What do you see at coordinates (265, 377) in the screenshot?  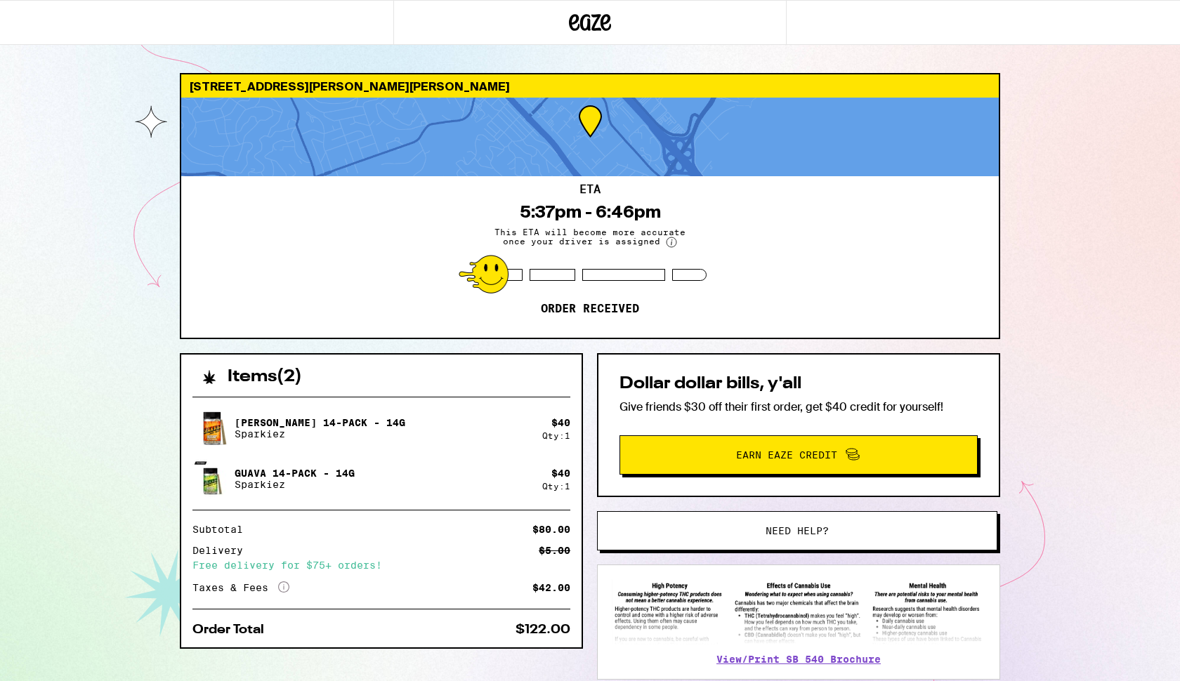 I see `h2: Items ( 2 )` at bounding box center [265, 377].